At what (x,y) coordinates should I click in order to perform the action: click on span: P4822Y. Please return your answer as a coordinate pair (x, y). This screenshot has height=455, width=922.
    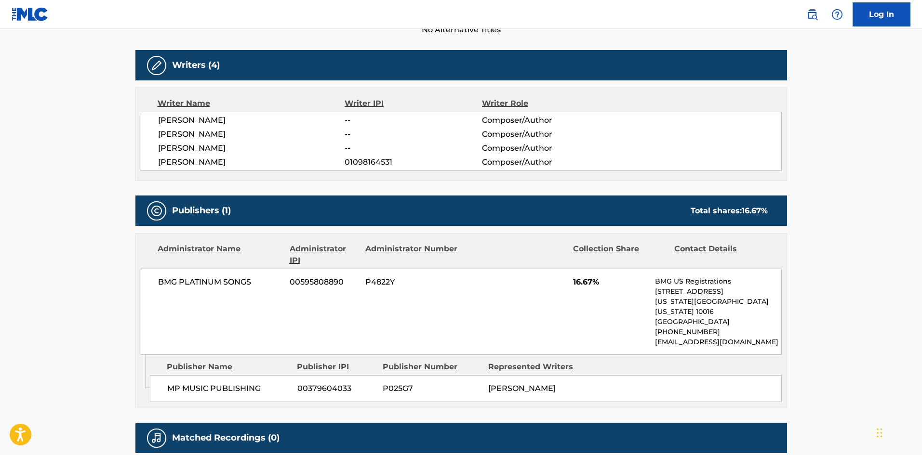
    Looking at the image, I should click on (412, 282).